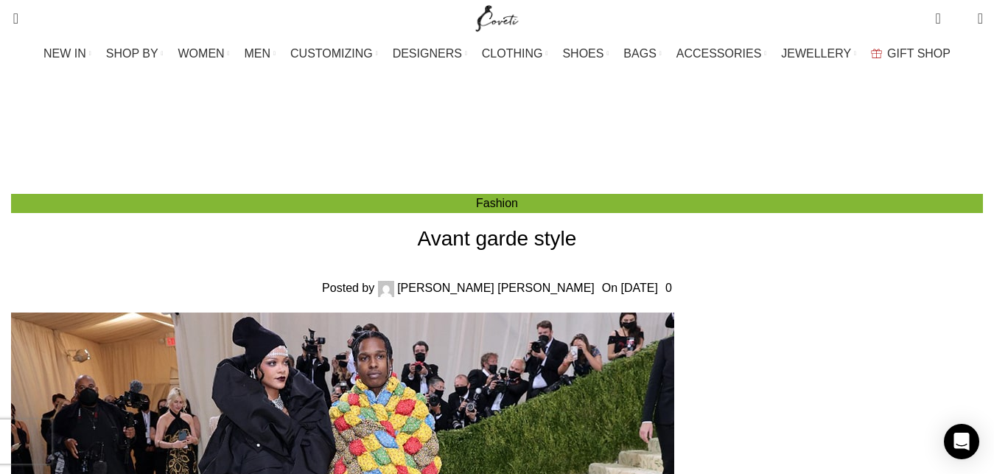  I want to click on a: DESIGNERS, so click(430, 54).